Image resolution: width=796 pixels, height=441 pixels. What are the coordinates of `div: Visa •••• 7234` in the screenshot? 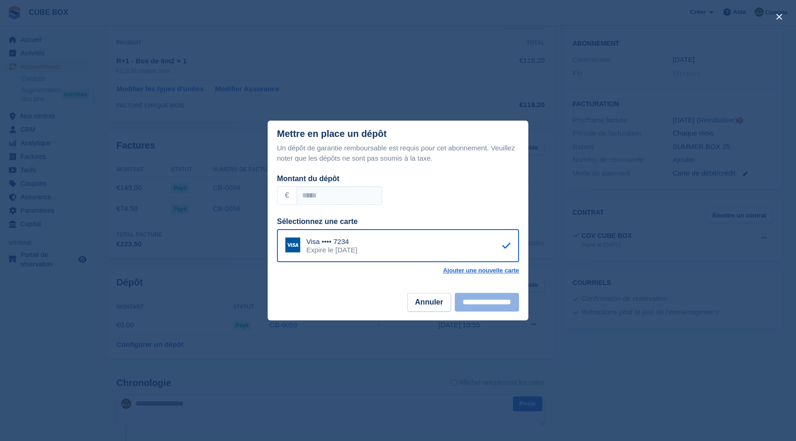 It's located at (332, 241).